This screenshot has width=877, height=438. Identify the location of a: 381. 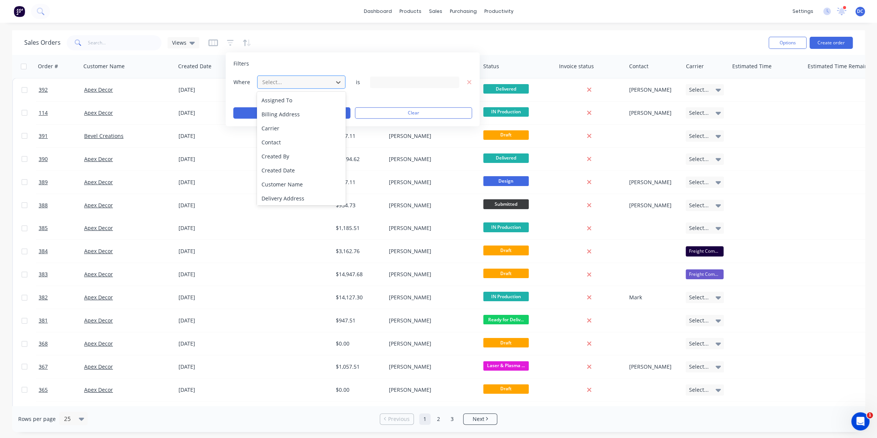
(61, 321).